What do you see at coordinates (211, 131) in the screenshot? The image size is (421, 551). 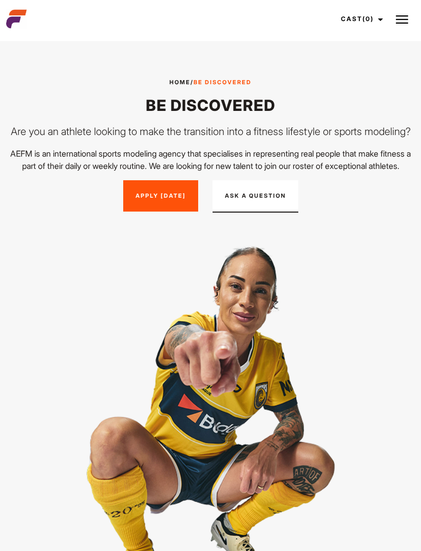 I see `p: Are you an athlete looking to make the transition into a fitness lifestyle or sports modeling?` at bounding box center [211, 131].